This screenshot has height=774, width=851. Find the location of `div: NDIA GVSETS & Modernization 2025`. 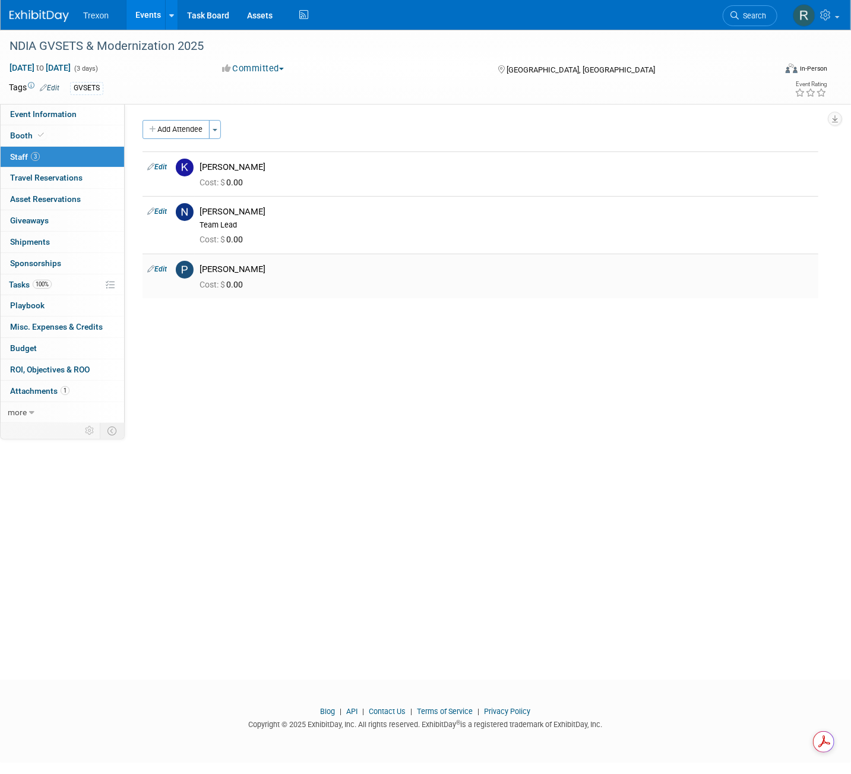

div: NDIA GVSETS & Modernization 2025 is located at coordinates (381, 46).